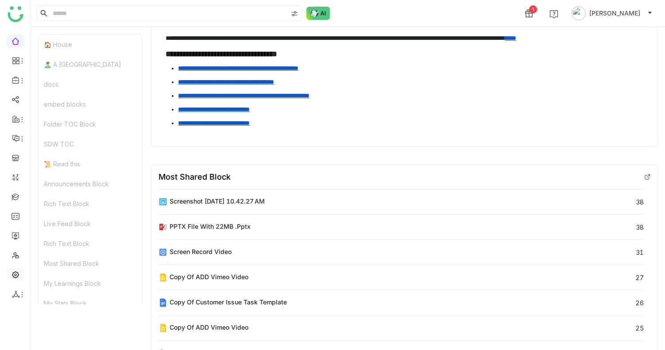 Image resolution: width=665 pixels, height=350 pixels. What do you see at coordinates (16, 14) in the screenshot?
I see `img: logo` at bounding box center [16, 14].